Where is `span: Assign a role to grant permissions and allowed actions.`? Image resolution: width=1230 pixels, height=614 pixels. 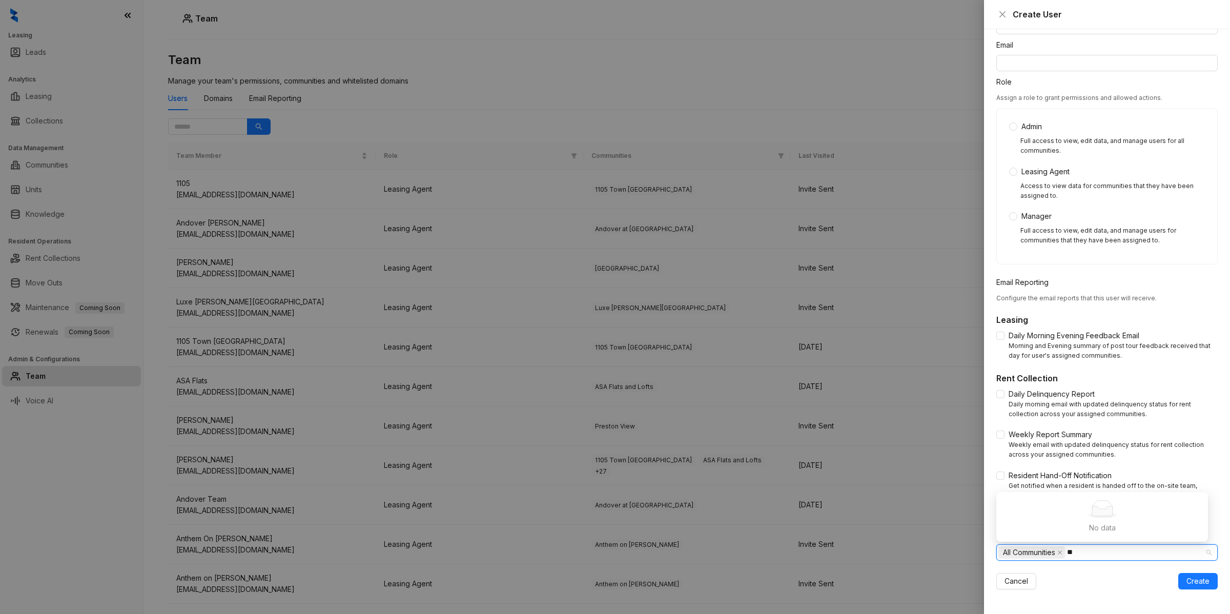
span: Assign a role to grant permissions and allowed actions. is located at coordinates (1079, 97).